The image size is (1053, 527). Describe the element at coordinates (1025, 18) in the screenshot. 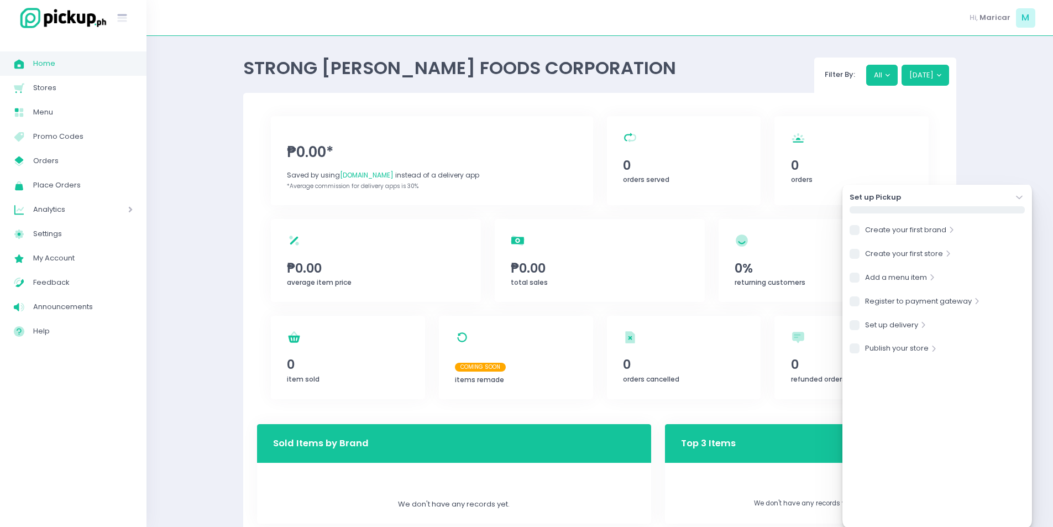

I see `span: M` at that location.